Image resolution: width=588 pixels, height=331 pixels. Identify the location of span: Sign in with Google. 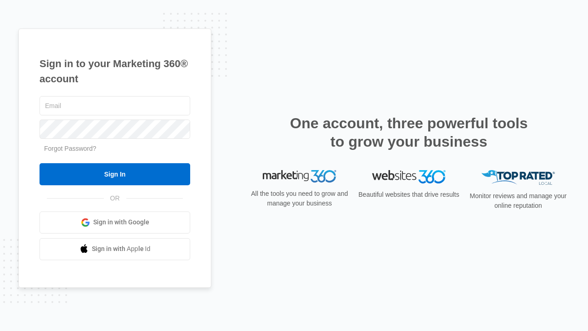
(121, 222).